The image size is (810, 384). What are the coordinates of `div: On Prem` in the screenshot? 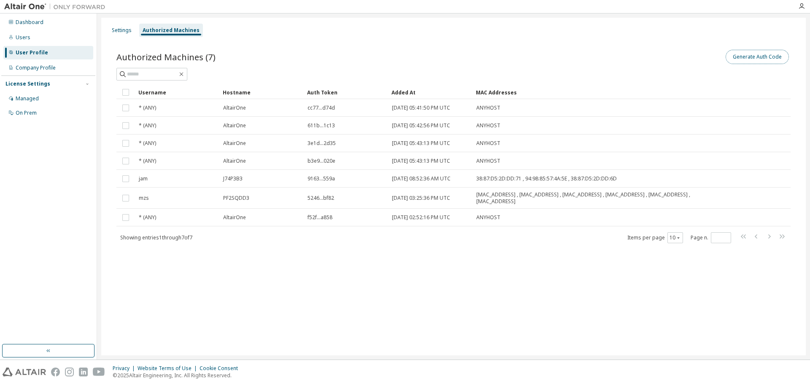 It's located at (26, 113).